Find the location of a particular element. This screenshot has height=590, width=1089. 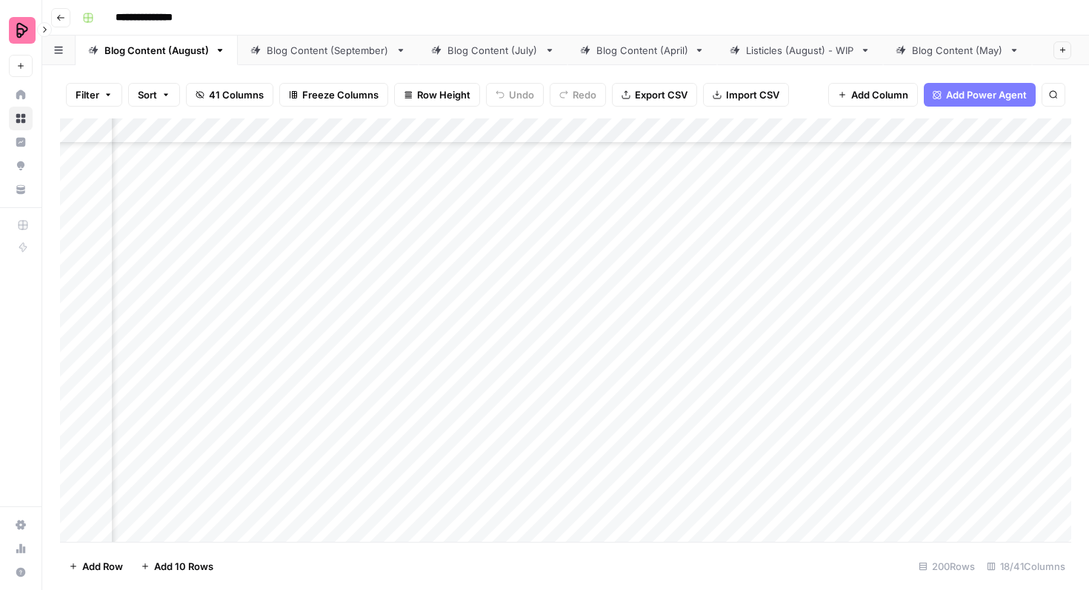

div: 18/41 Columns is located at coordinates (1026, 567).